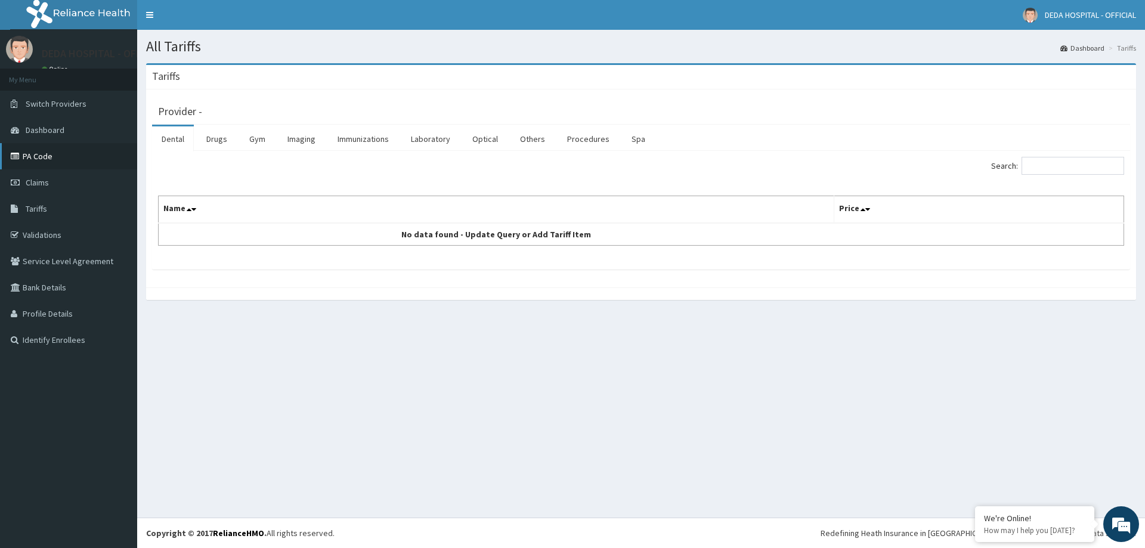  What do you see at coordinates (641, 532) in the screenshot?
I see `footer: All rights reserved.` at bounding box center [641, 532].